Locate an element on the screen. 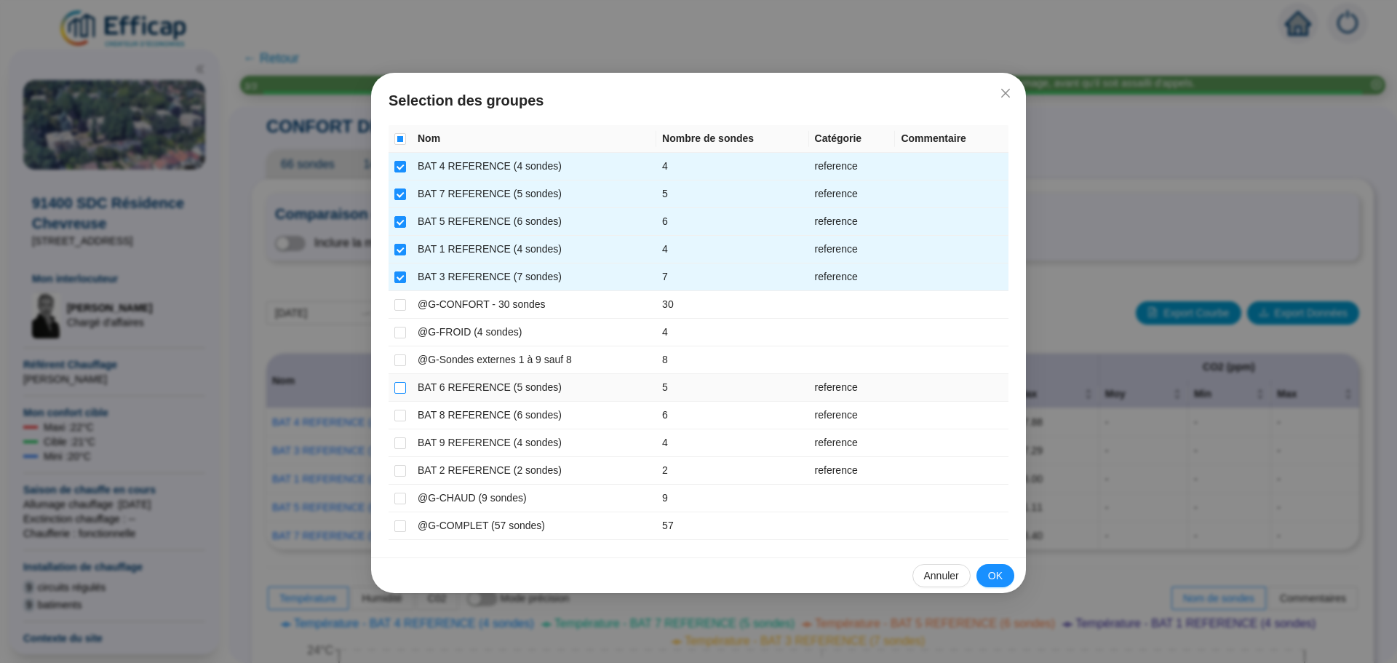 This screenshot has width=1397, height=663. td: BAT 8 REFERENCE (6 sondes) is located at coordinates (534, 416).